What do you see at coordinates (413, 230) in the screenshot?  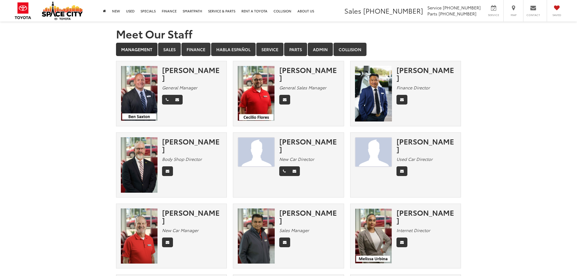 I see `em: Internet Director` at bounding box center [413, 230].